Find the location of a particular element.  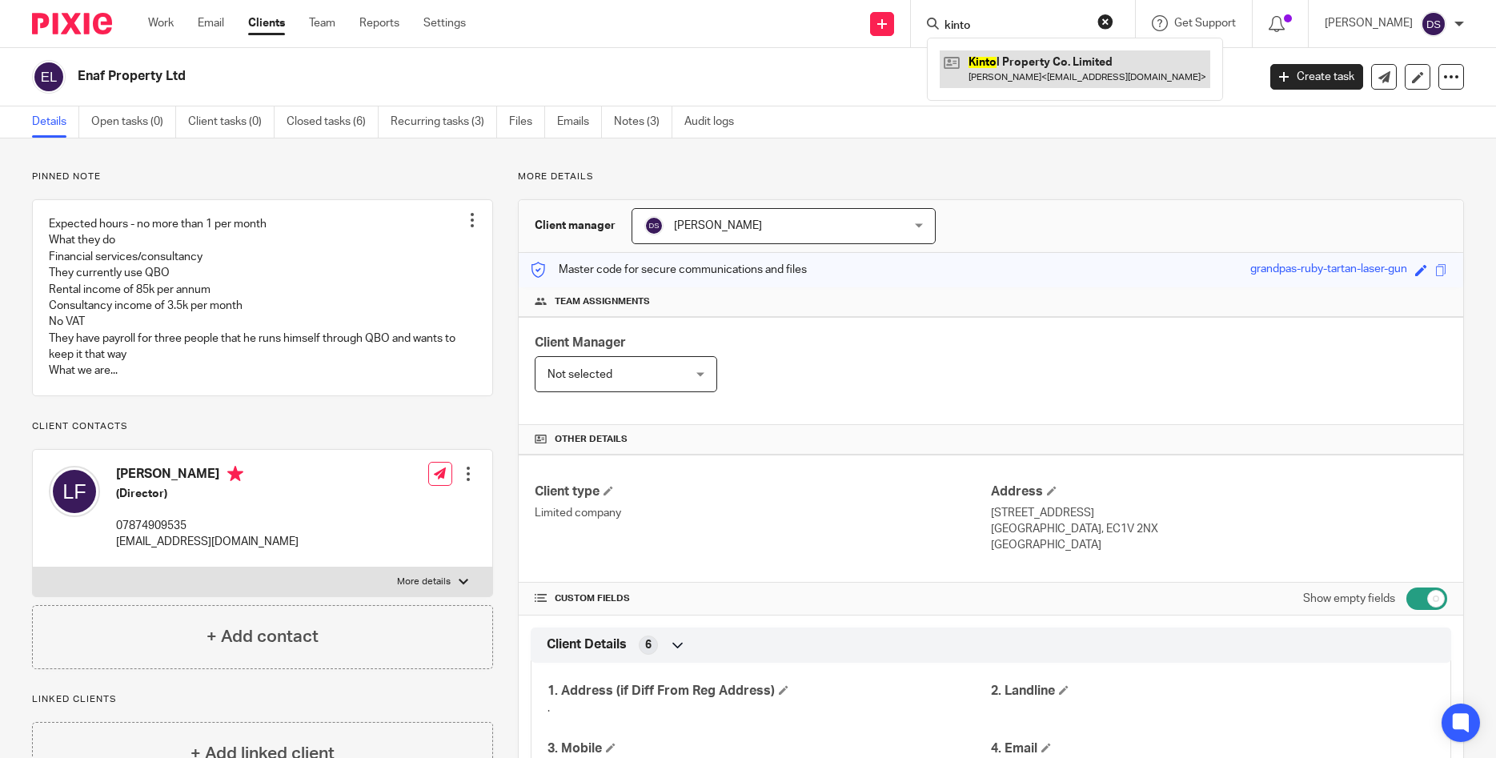

a: Closed tasks (6) is located at coordinates (332, 122).